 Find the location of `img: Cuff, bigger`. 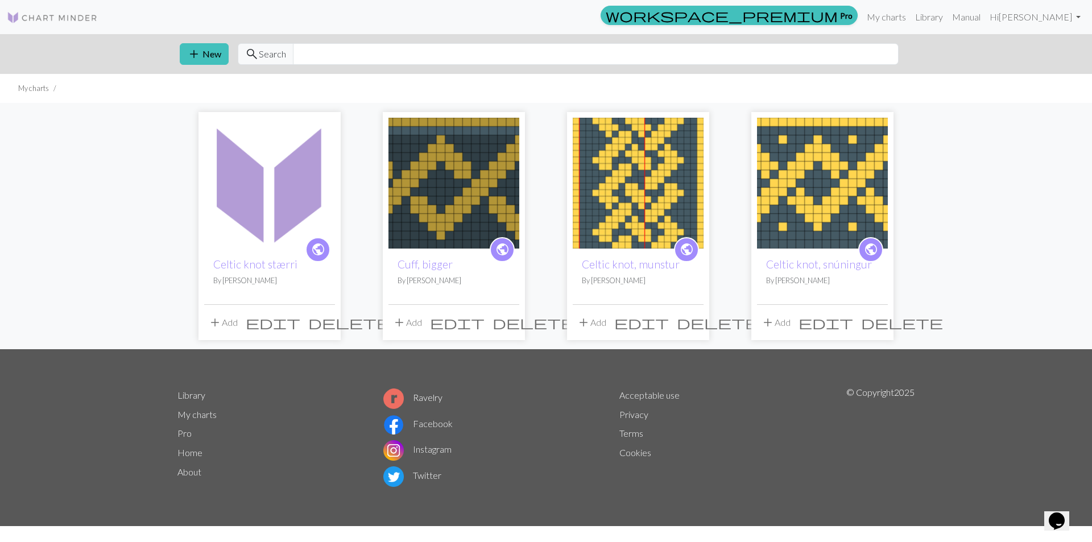

img: Cuff, bigger is located at coordinates (454, 183).